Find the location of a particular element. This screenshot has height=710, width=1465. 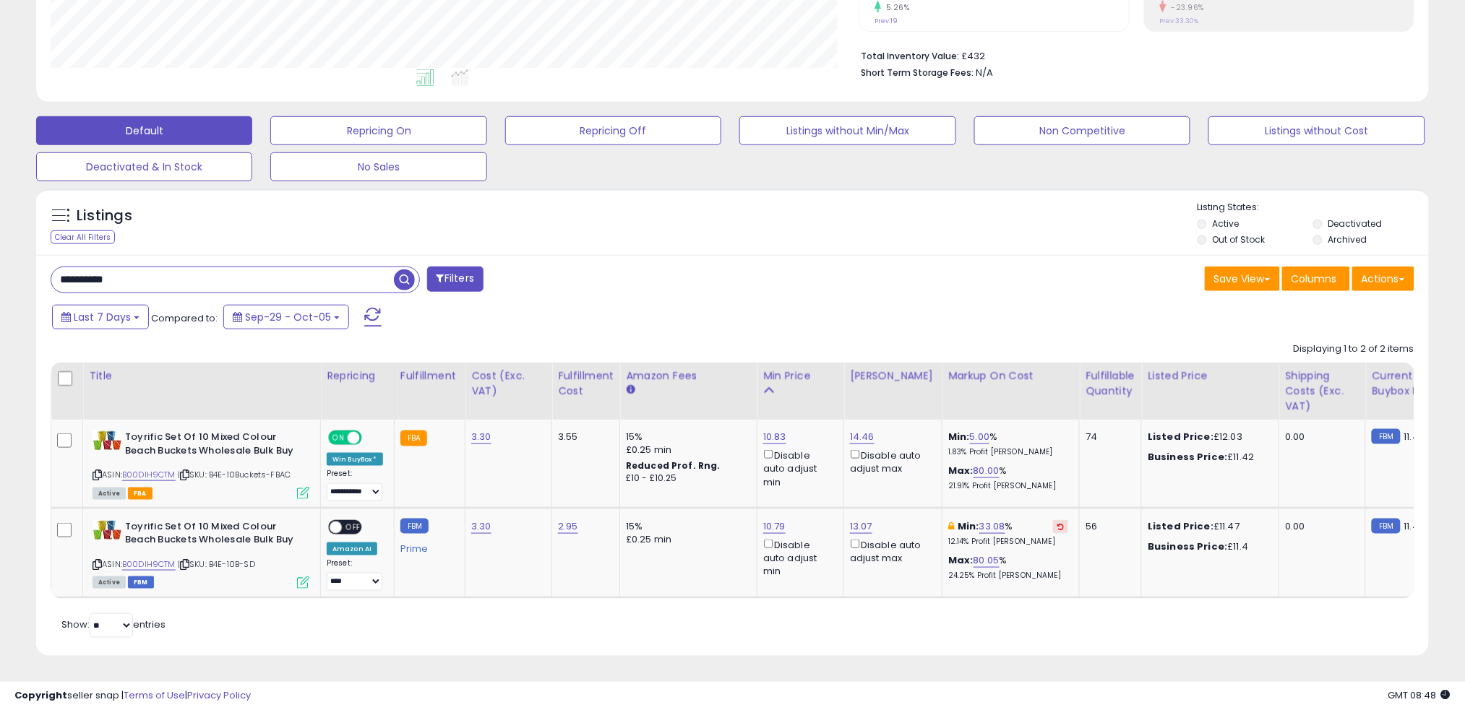

b: Min: is located at coordinates (959, 437).